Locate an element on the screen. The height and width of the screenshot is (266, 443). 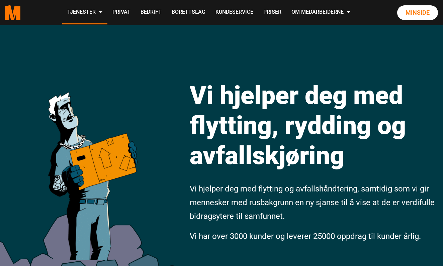
a: Kundeservice is located at coordinates (234, 12).